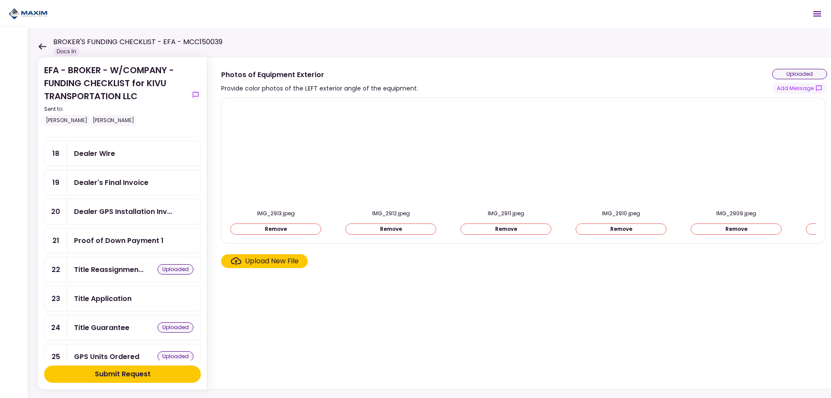 The height and width of the screenshot is (398, 831). What do you see at coordinates (66, 52) in the screenshot?
I see `div: Docs In` at bounding box center [66, 52].